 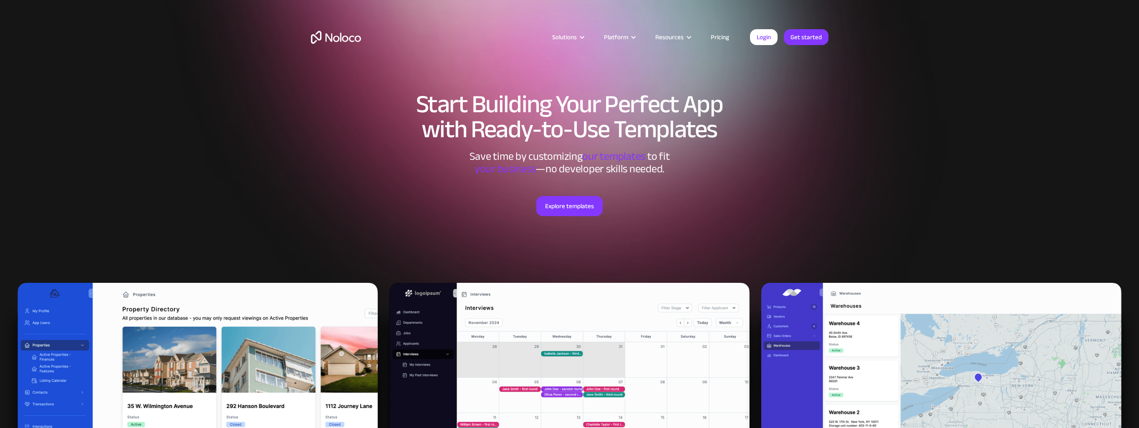 What do you see at coordinates (570, 117) in the screenshot?
I see `h1: Start Building Your Perfect App with Ready-to-Use Templates` at bounding box center [570, 117].